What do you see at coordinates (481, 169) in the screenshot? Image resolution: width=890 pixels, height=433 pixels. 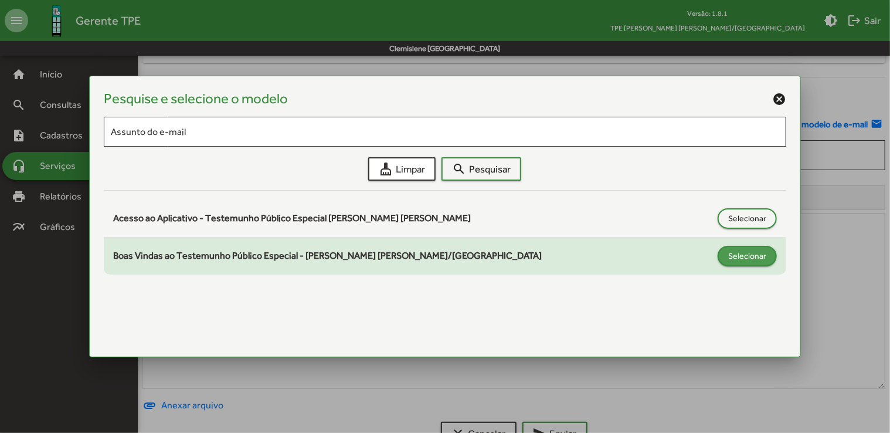 I see `span: Pesquisar` at bounding box center [481, 169].